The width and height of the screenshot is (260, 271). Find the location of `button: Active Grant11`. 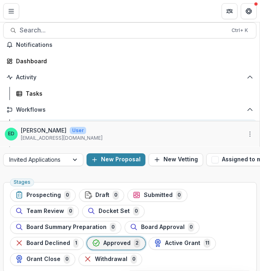

button: Active Grant11 is located at coordinates (182, 243).